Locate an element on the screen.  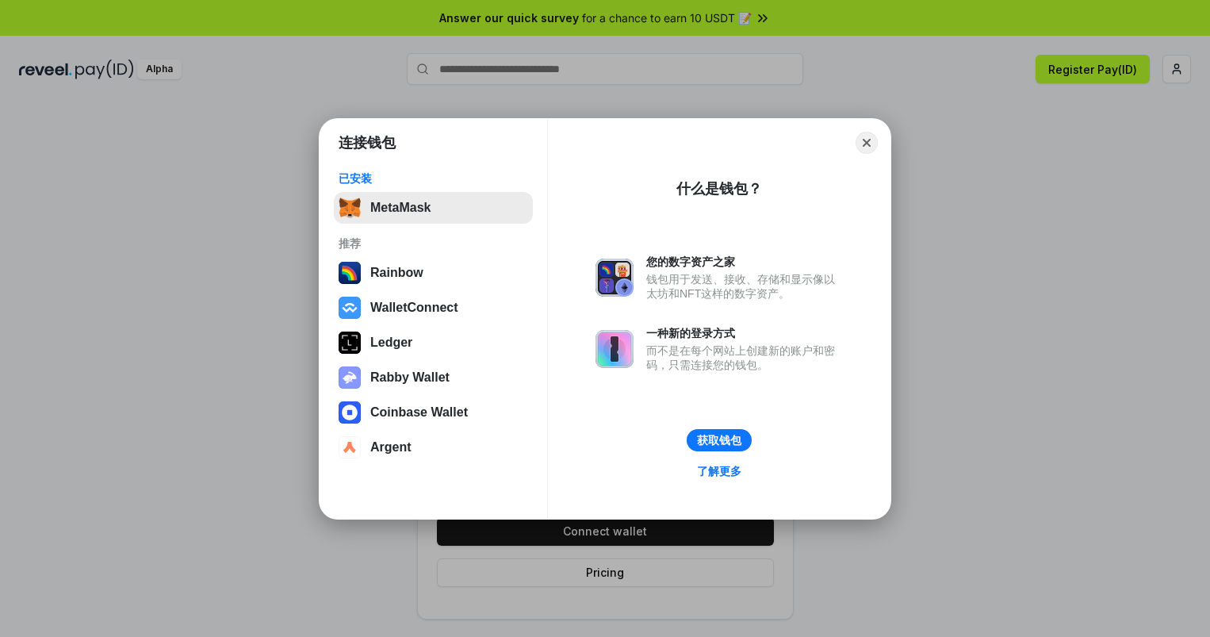
div: 您的数字资产之家 is located at coordinates (744, 262).